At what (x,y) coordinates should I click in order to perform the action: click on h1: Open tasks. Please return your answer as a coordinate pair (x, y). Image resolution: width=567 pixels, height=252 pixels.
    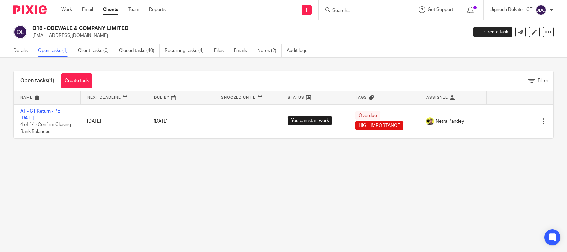
    Looking at the image, I should click on (37, 81).